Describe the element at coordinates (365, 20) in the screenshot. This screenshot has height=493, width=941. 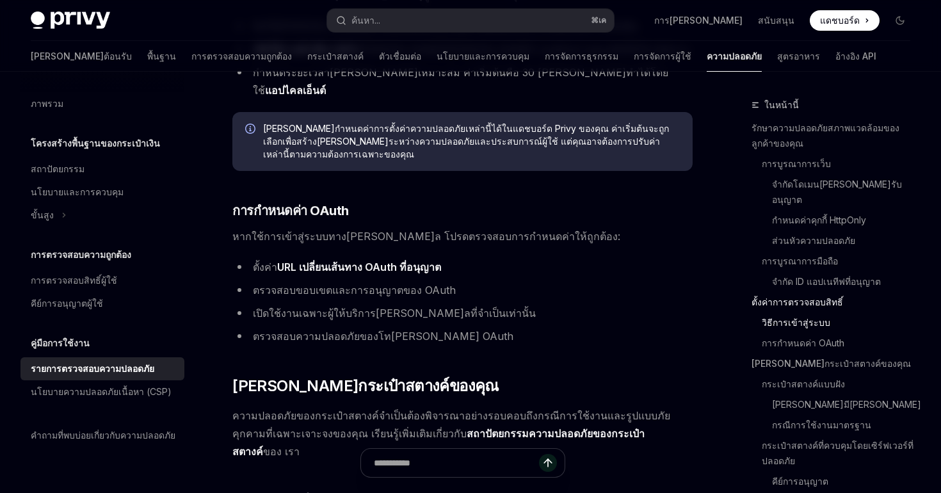
I see `font: ค้นหา...` at that location.